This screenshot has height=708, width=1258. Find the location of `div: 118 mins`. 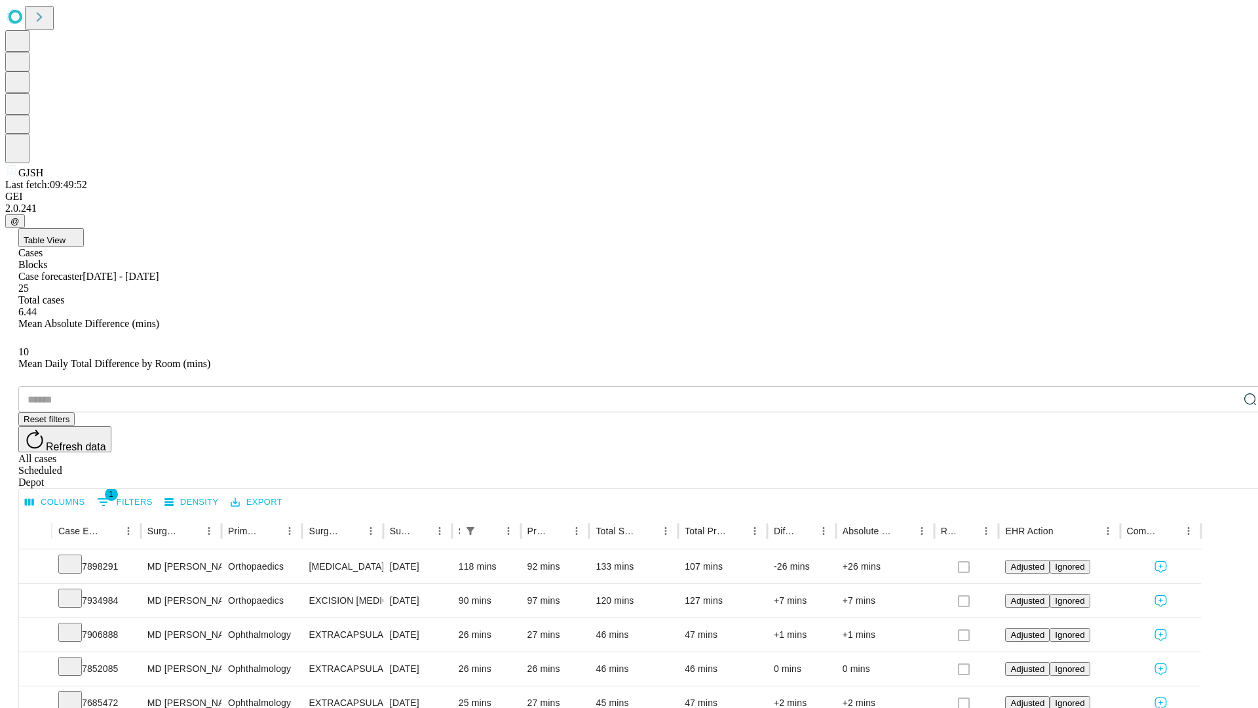

div: 118 mins is located at coordinates (486, 566).